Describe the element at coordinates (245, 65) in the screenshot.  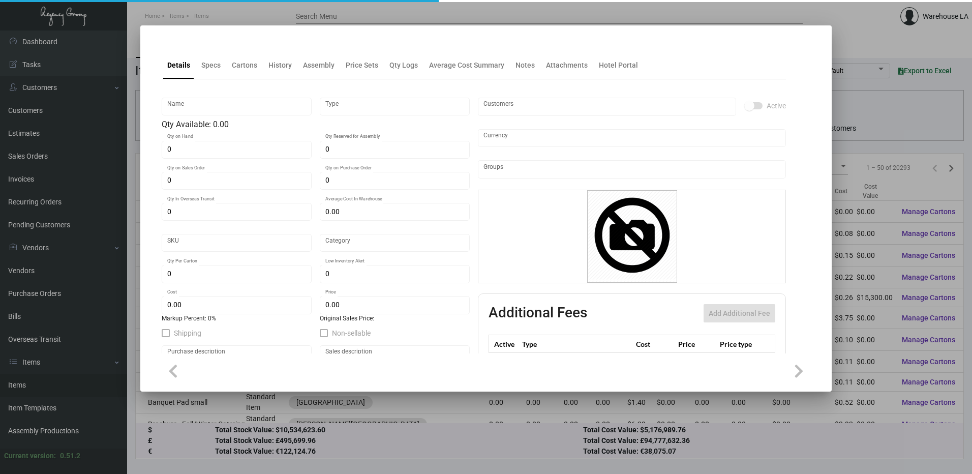
I see `div: Cartons` at that location.